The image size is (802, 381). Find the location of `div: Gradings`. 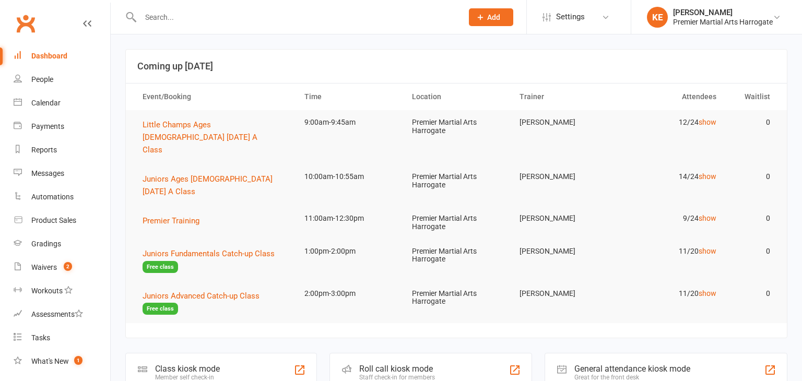

div: Gradings is located at coordinates (46, 244).